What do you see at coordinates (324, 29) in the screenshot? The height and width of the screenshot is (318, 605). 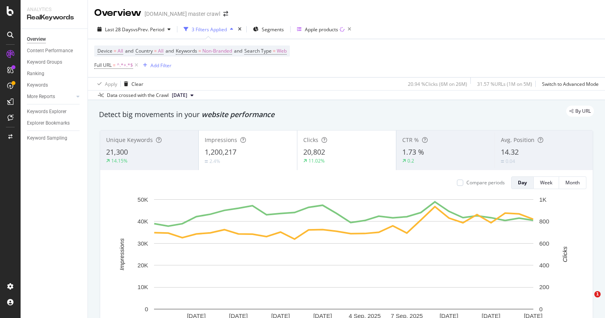 I see `button: Apple products` at bounding box center [324, 29].